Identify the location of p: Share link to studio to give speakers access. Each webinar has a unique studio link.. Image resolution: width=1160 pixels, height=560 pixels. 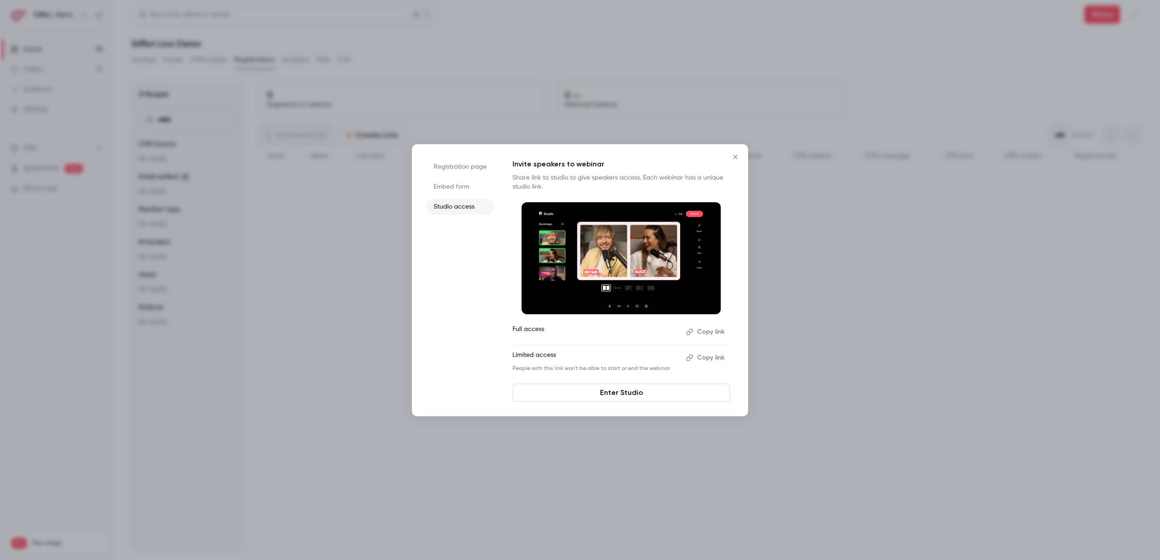
(621, 182).